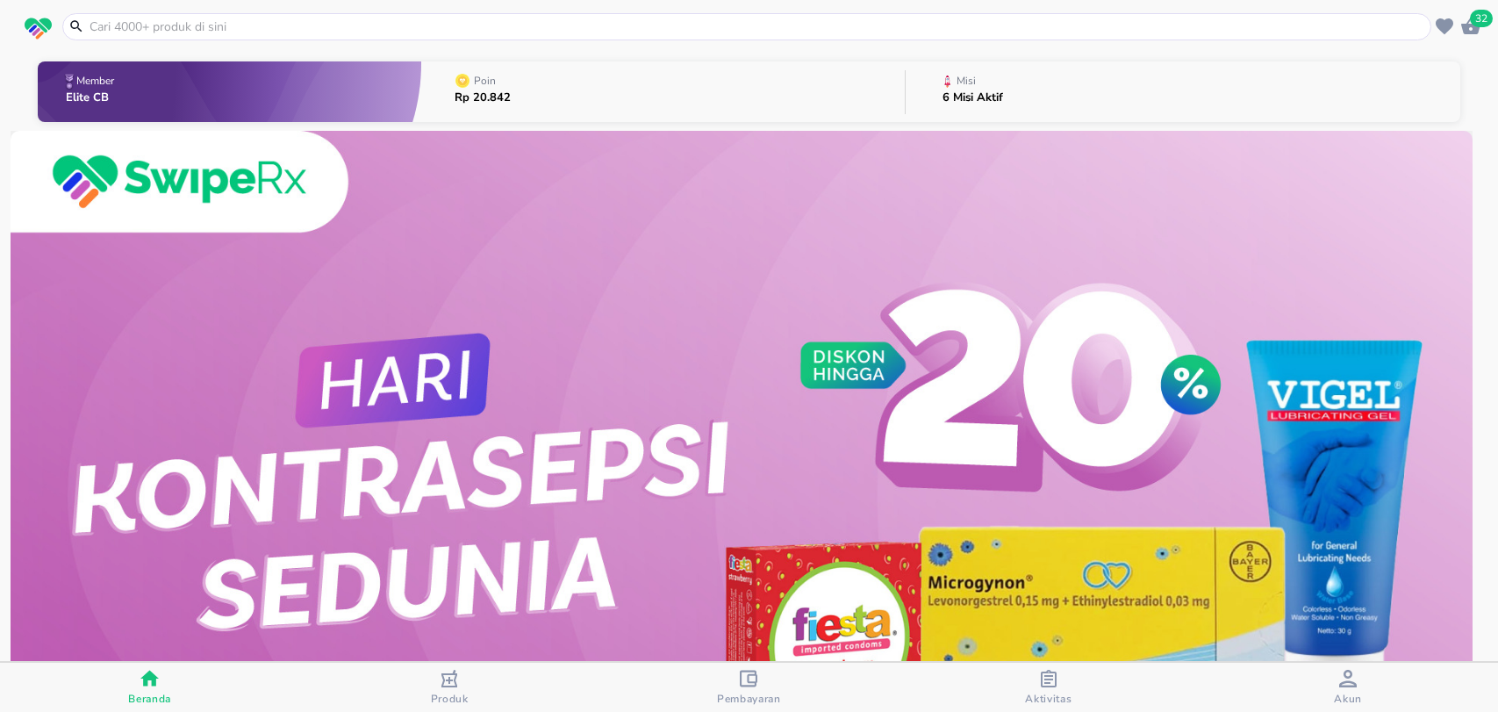  I want to click on span: 32, so click(1481, 18).